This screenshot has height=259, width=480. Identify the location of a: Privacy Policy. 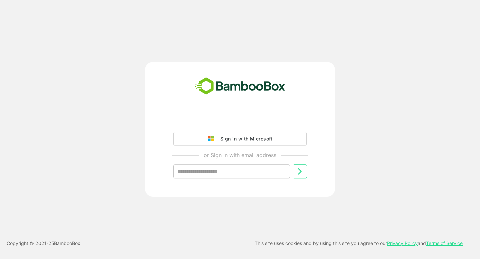
(402, 243).